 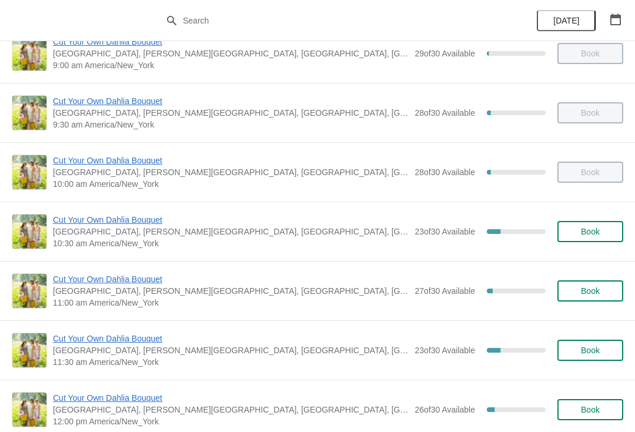 What do you see at coordinates (29, 410) in the screenshot?
I see `img: Cut Your Own Dahlia Bouquet | Cross Street Flower Farm, Jacobs Lane, Norwell, MA, USA | 12:00 pm ...` at bounding box center [29, 410].